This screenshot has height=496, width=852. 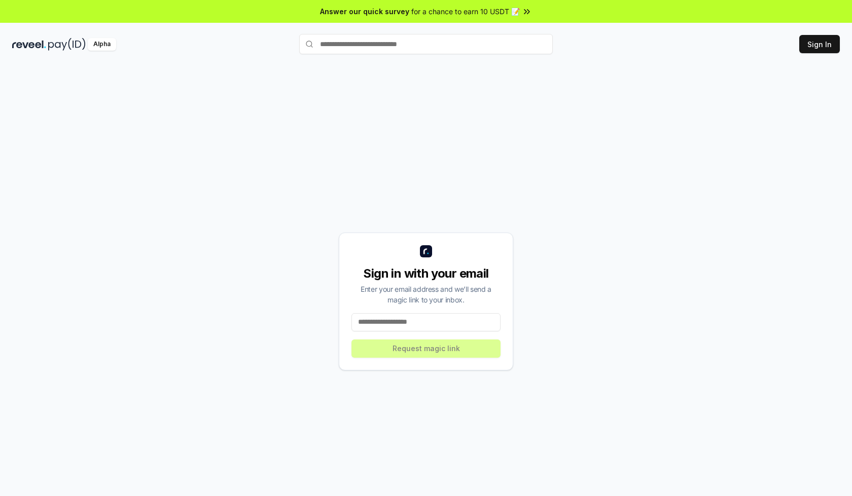 What do you see at coordinates (426, 274) in the screenshot?
I see `div: Sign in with your email` at bounding box center [426, 274].